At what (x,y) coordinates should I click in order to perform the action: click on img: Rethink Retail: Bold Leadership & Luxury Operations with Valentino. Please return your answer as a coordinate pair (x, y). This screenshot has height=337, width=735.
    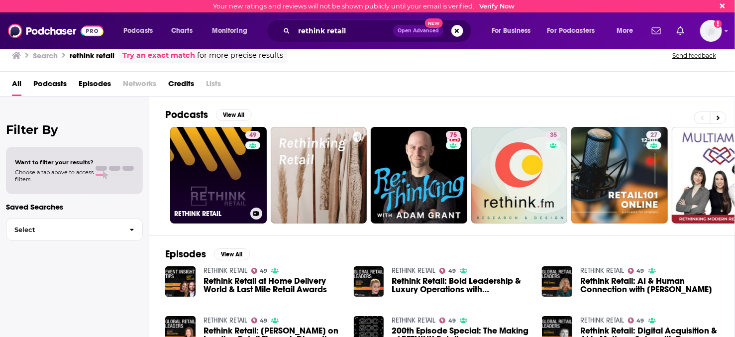
    Looking at the image, I should click on (369, 281).